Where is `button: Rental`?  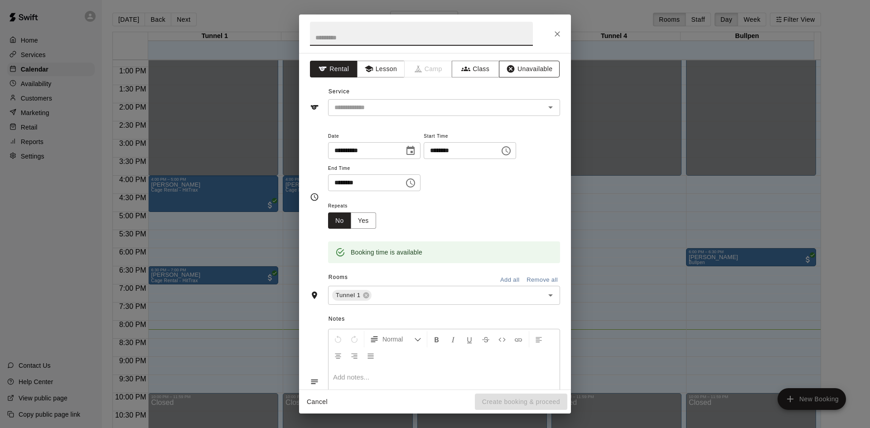 button: Rental is located at coordinates (334, 69).